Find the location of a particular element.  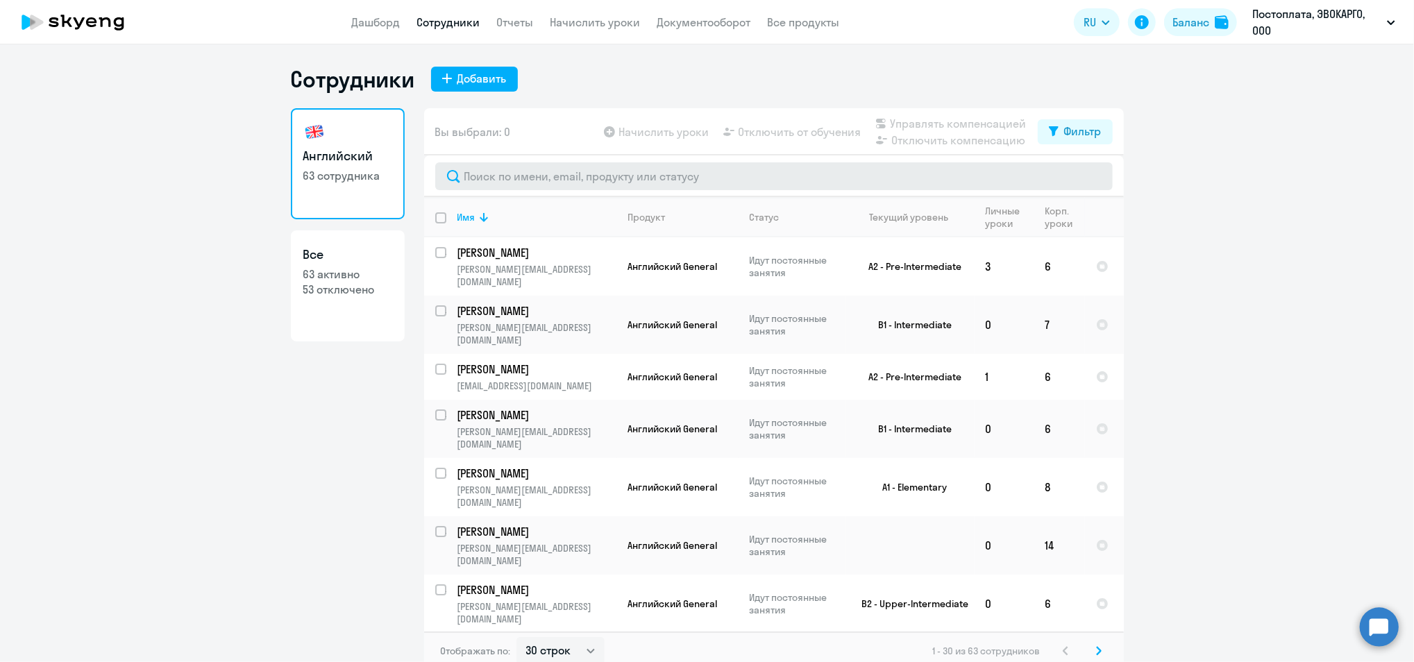

a: Дашборд is located at coordinates (376, 22).